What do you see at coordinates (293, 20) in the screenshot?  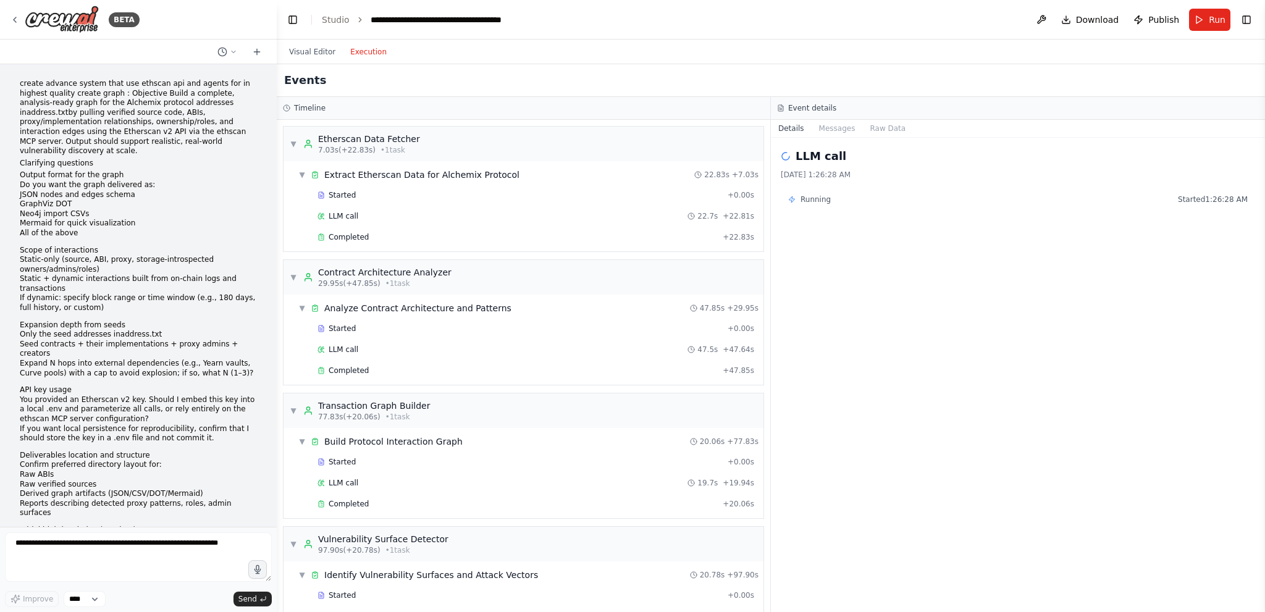 I see `button: Hide left sidebar` at bounding box center [293, 20].